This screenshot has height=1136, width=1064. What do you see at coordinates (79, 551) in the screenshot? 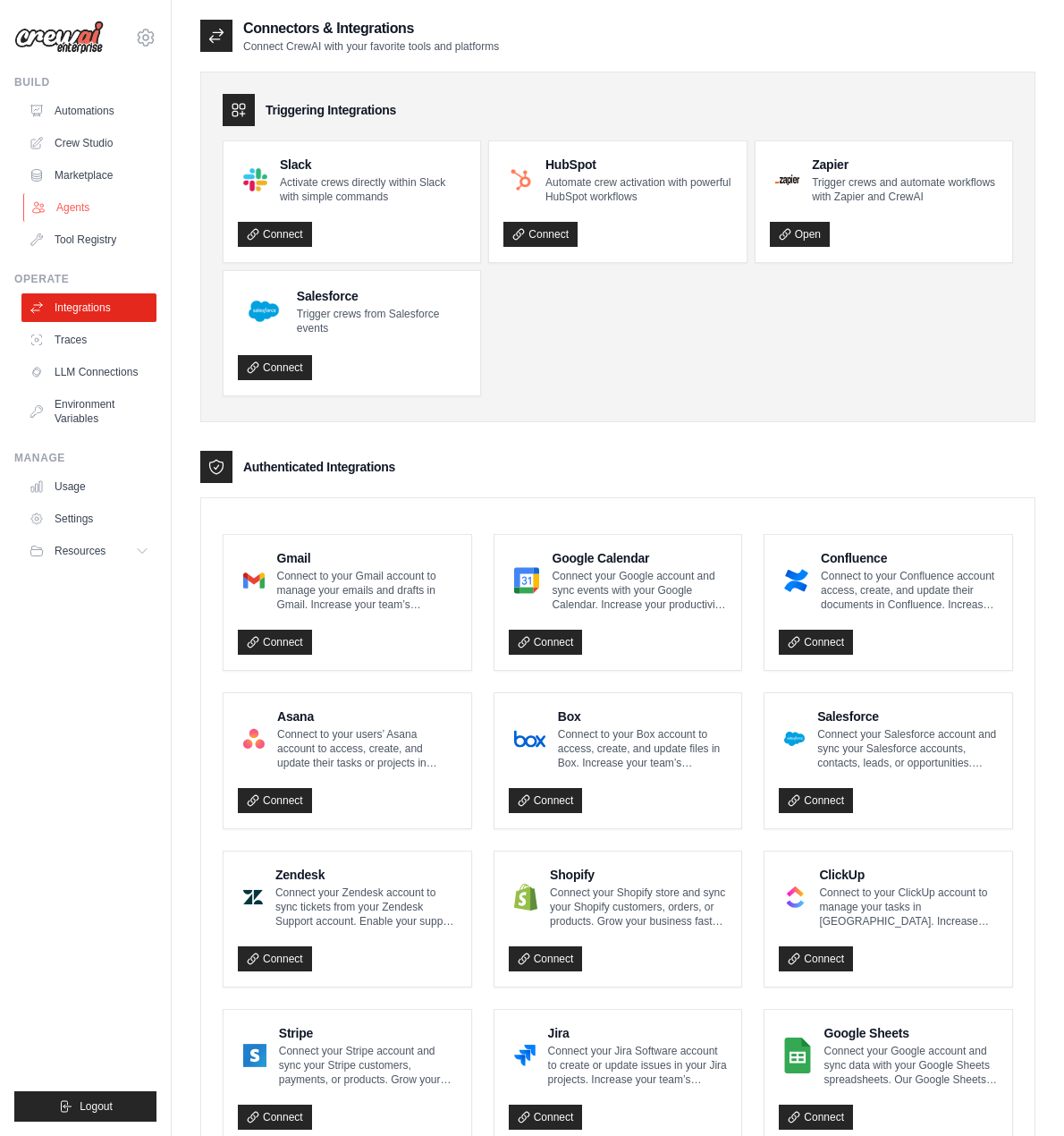
I see `span: Resources` at bounding box center [79, 551].